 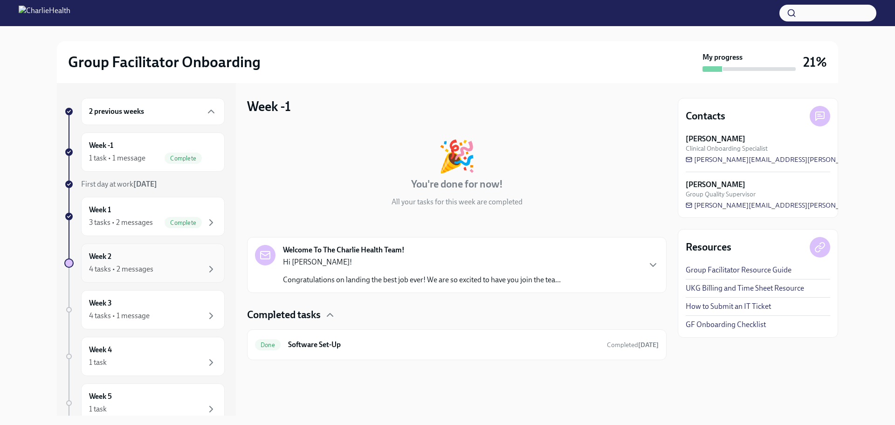 I want to click on strong: My progress, so click(x=723, y=57).